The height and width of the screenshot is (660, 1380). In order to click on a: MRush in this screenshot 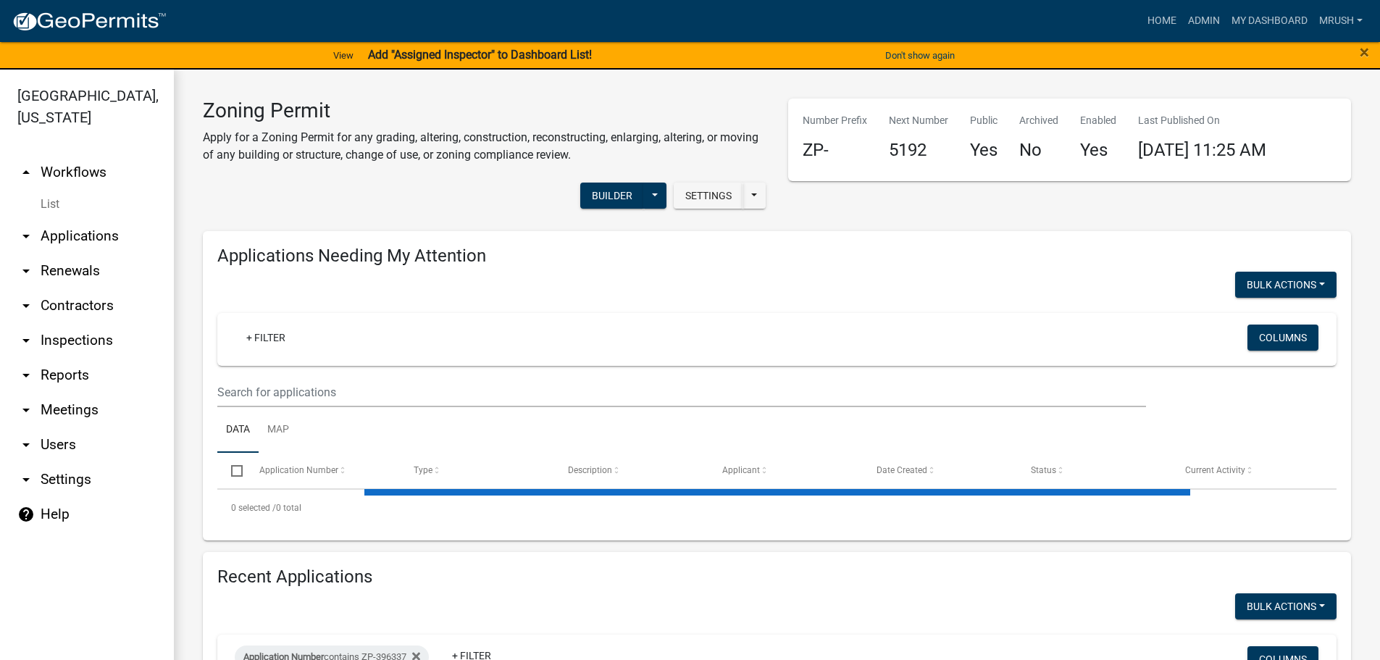, I will do `click(1340, 21)`.